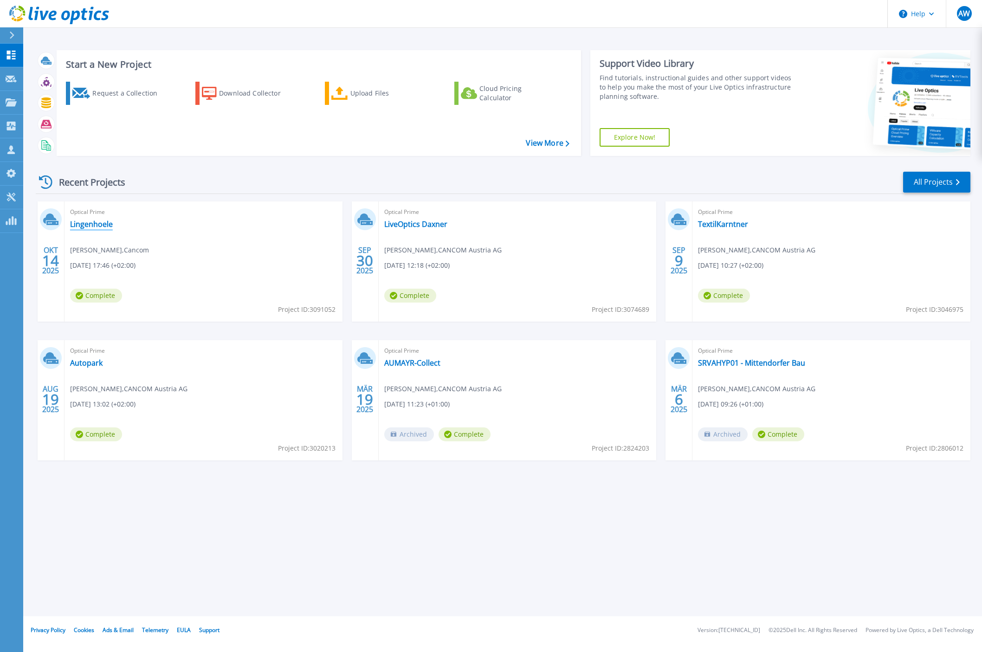  What do you see at coordinates (697, 64) in the screenshot?
I see `div: Support Video Library` at bounding box center [697, 64].